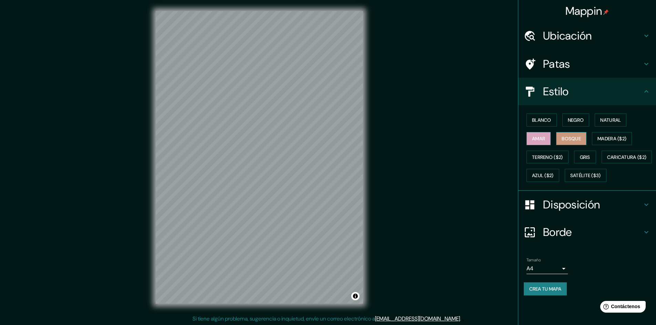  What do you see at coordinates (547, 269) in the screenshot?
I see `div: A4` at bounding box center [547, 269].